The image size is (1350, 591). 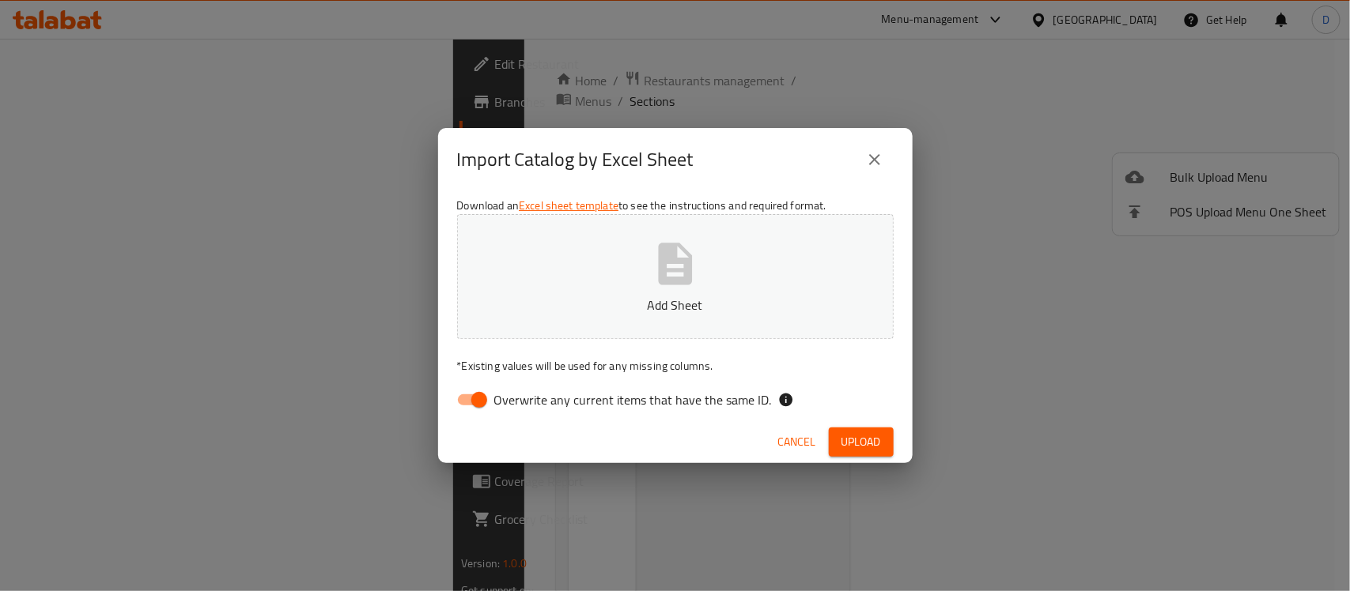 What do you see at coordinates (797, 442) in the screenshot?
I see `span: Cancel` at bounding box center [797, 442].